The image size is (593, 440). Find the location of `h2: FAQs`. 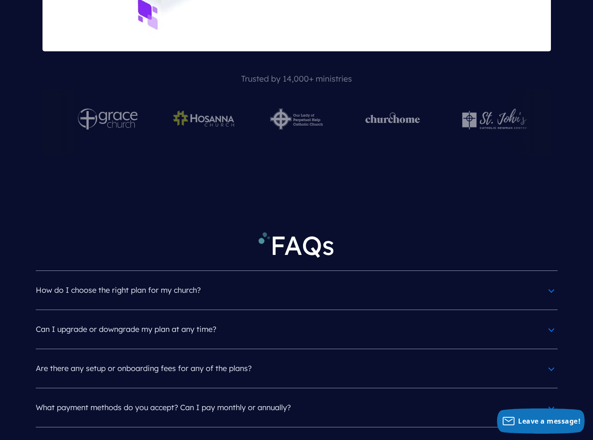

h2: FAQs is located at coordinates (297, 247).